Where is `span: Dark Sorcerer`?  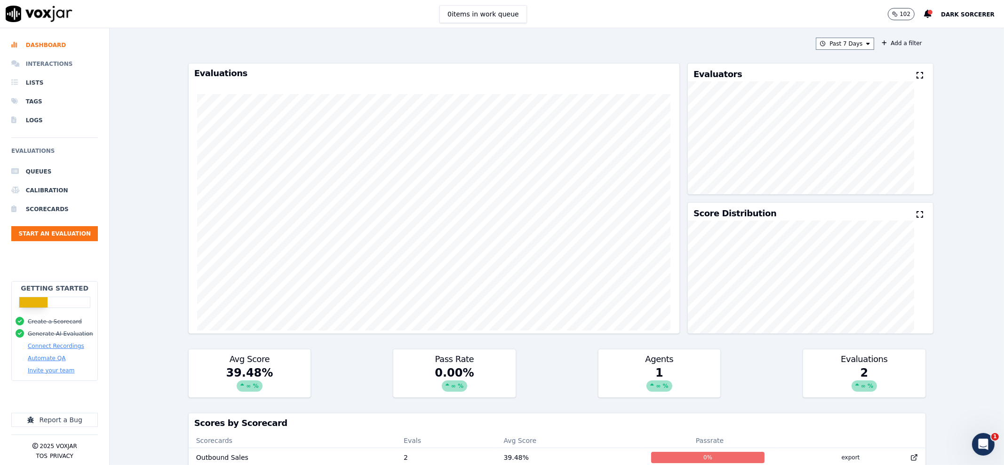
span: Dark Sorcerer is located at coordinates (968, 15).